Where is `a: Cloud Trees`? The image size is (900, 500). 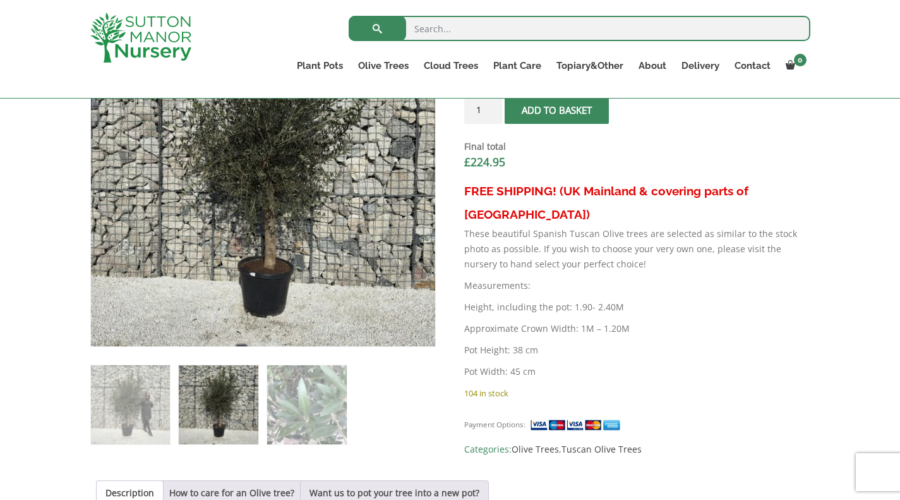 a: Cloud Trees is located at coordinates (451, 66).